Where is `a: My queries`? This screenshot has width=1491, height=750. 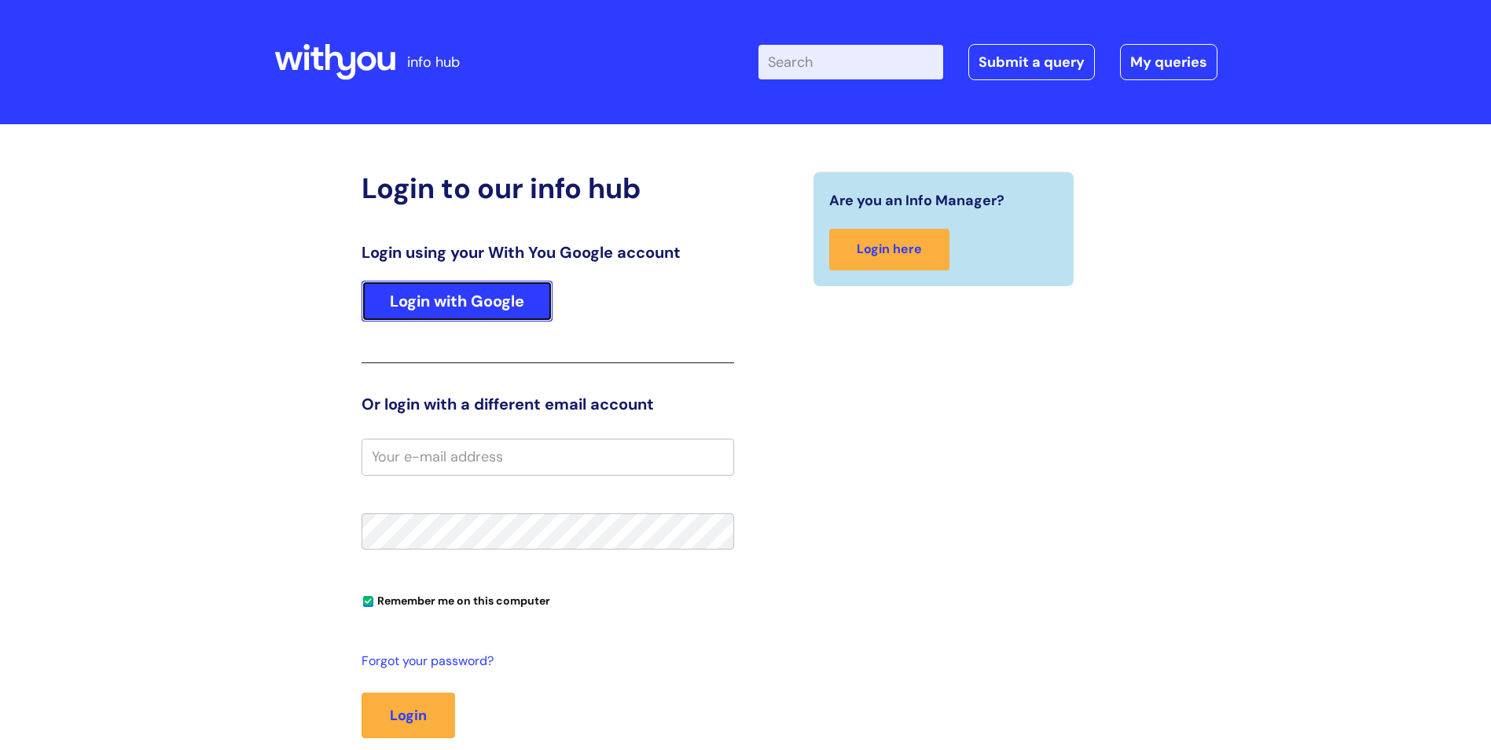 a: My queries is located at coordinates (1169, 62).